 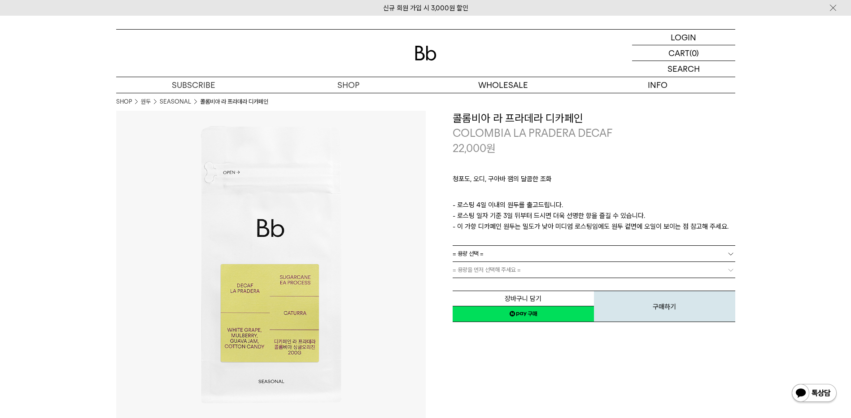 What do you see at coordinates (234, 102) in the screenshot?
I see `li: 콜롬비아 라 프라데라 디카페인` at bounding box center [234, 102].